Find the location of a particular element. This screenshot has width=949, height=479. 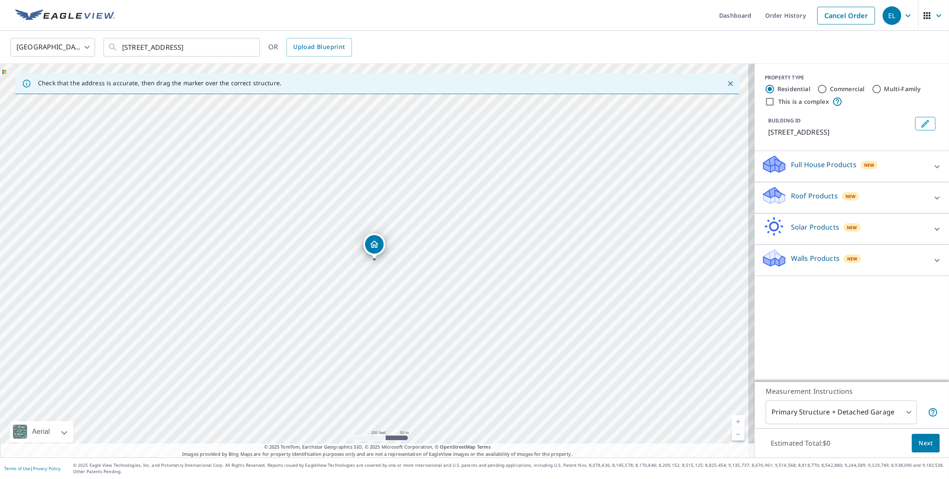

div: Full House ProductsNew is located at coordinates (851, 166).